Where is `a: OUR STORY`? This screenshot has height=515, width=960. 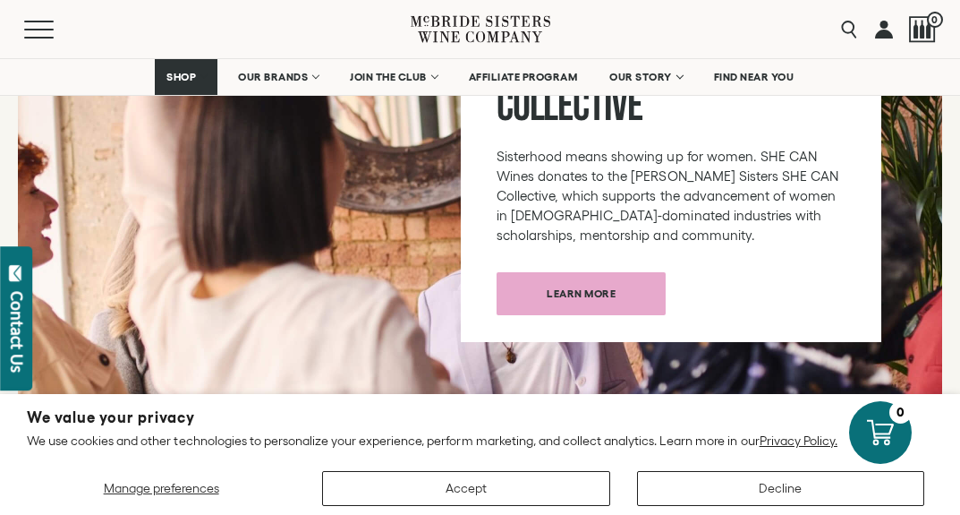 a: OUR STORY is located at coordinates (645, 77).